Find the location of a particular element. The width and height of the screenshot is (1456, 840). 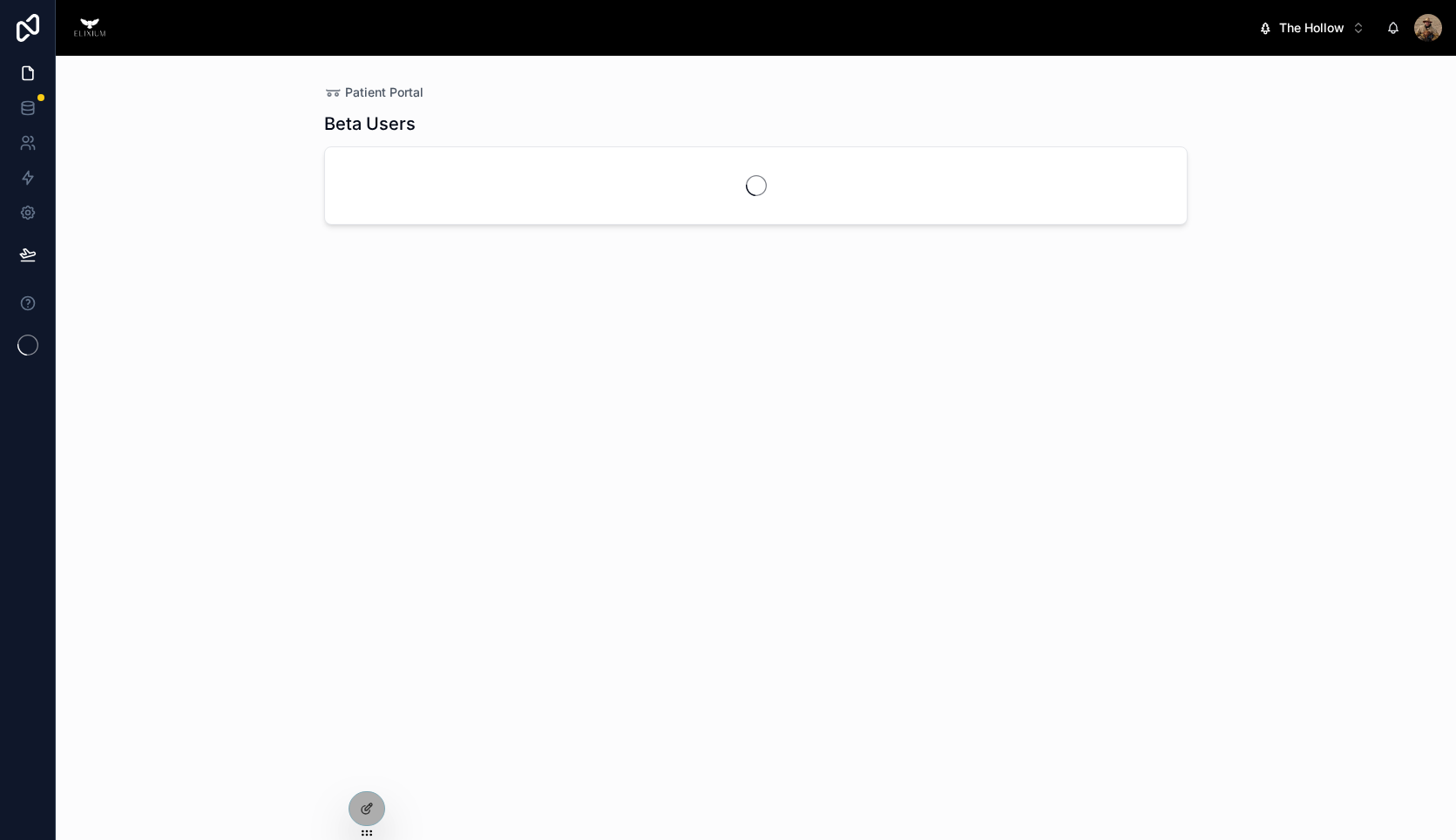

button: Select Button is located at coordinates (1311, 28).